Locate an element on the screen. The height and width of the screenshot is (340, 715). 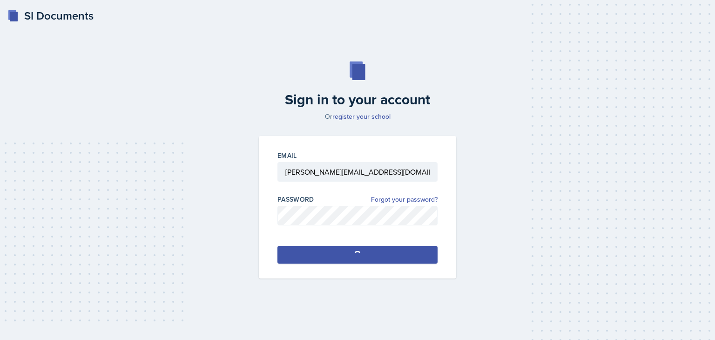
div: SI Documents is located at coordinates (50, 16).